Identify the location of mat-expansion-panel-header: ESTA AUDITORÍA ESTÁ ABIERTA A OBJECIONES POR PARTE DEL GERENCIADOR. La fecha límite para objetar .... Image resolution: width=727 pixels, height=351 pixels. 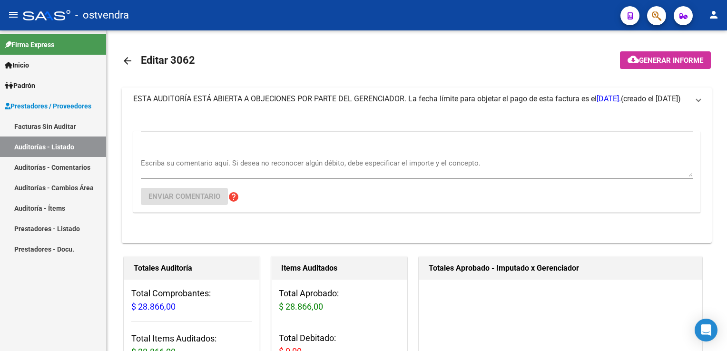
(417, 99).